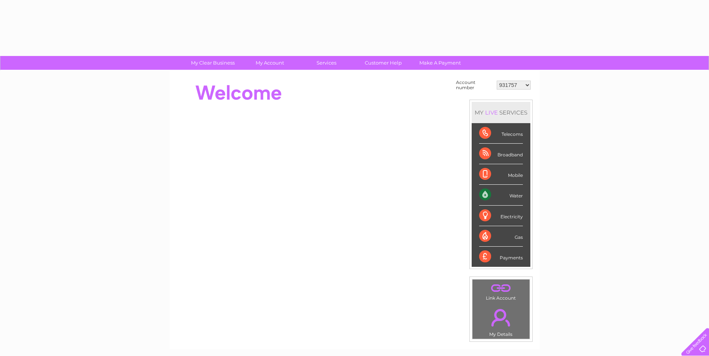 This screenshot has width=709, height=356. What do you see at coordinates (501, 154) in the screenshot?
I see `div: Broadband` at bounding box center [501, 154].